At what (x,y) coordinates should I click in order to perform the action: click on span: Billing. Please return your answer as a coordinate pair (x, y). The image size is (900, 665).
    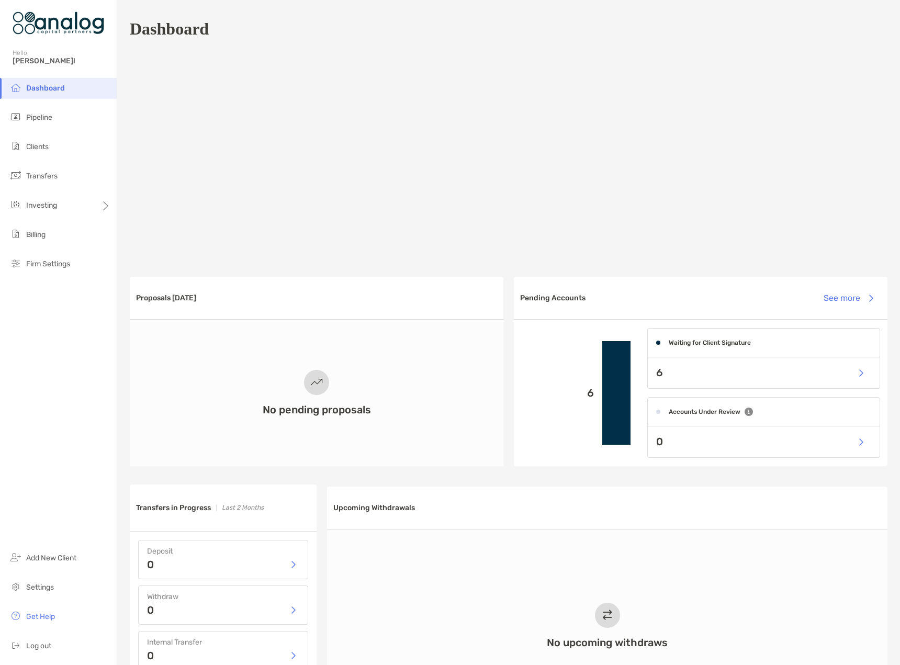
    Looking at the image, I should click on (36, 234).